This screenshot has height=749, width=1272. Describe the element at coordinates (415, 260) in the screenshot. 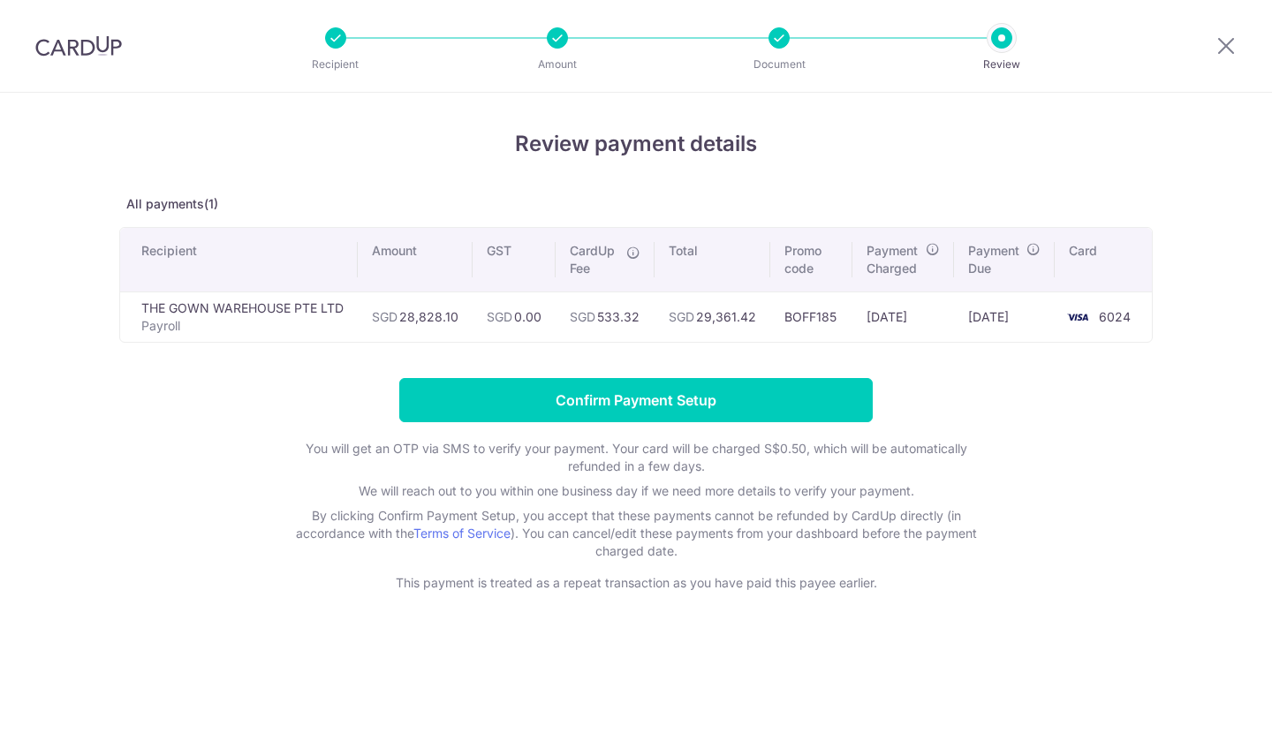

I see `th: Amount` at that location.